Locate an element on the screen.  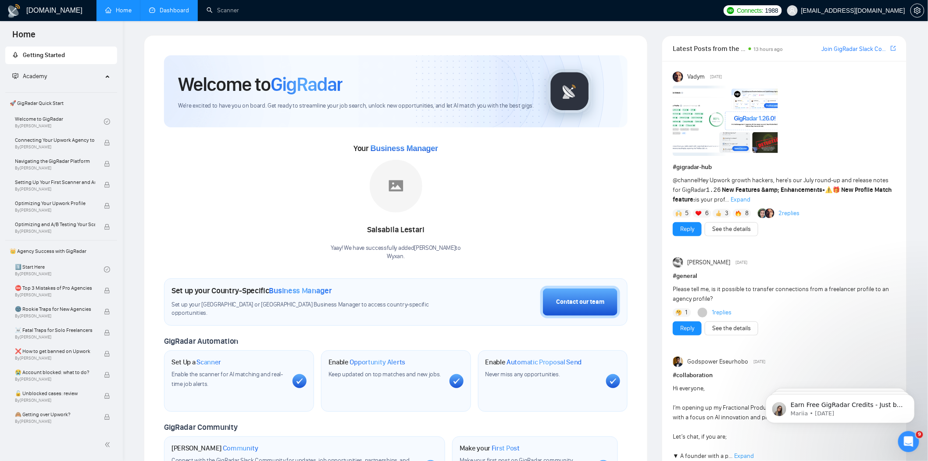
img: Alex B is located at coordinates (763, 213).